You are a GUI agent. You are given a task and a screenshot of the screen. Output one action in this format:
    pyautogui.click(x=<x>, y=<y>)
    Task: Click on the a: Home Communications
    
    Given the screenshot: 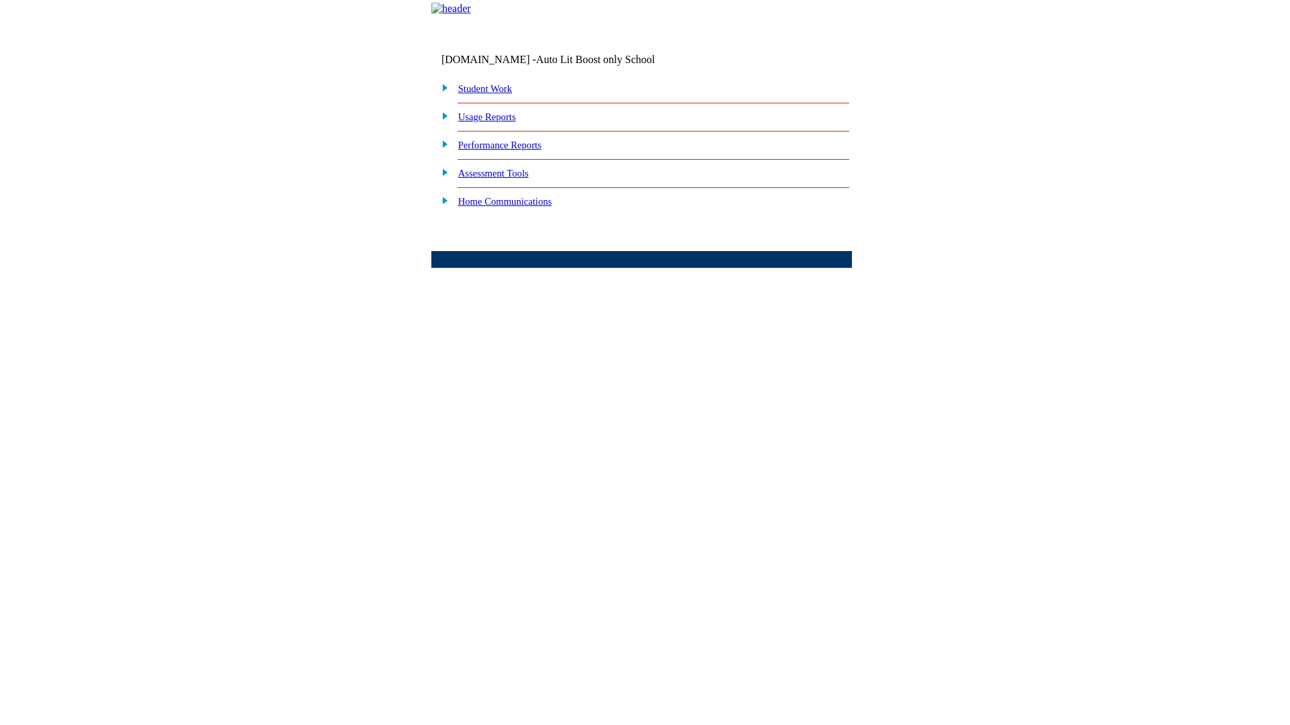 What is the action you would take?
    pyautogui.click(x=505, y=201)
    